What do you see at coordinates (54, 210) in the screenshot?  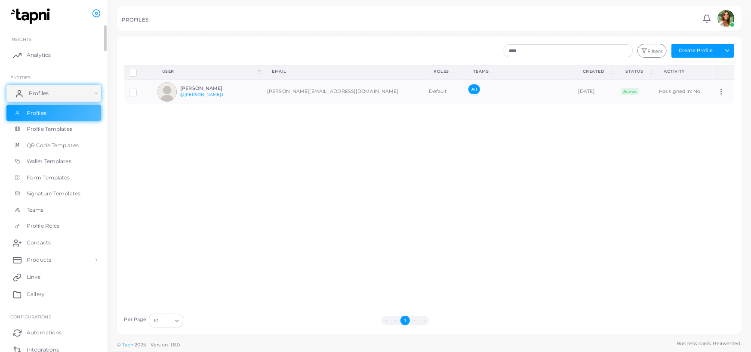 I see `a: Teams` at bounding box center [54, 210].